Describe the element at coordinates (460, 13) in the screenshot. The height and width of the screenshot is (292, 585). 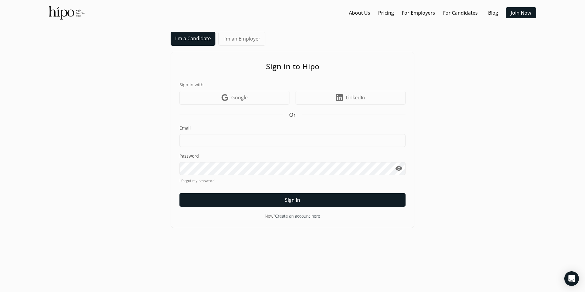
I see `a: For Candidates` at that location.